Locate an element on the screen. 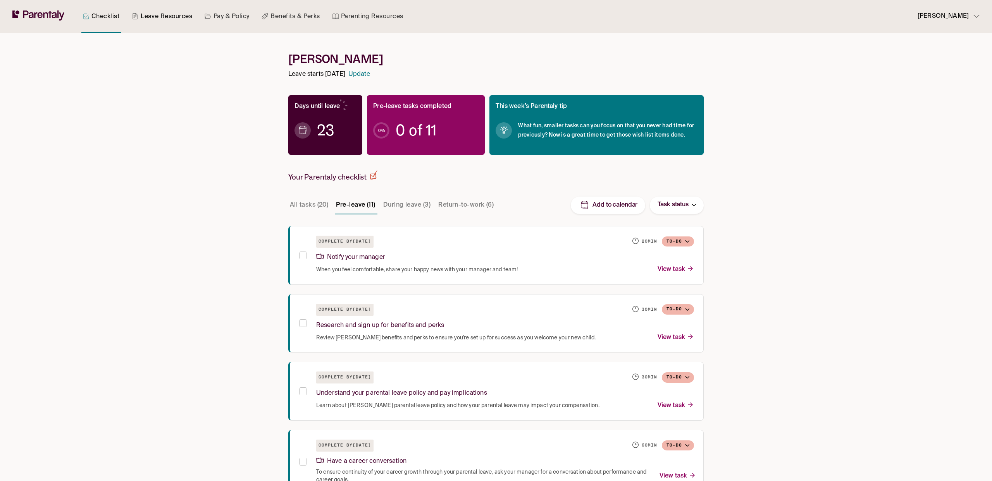  button: Add to calendar is located at coordinates (608, 205).